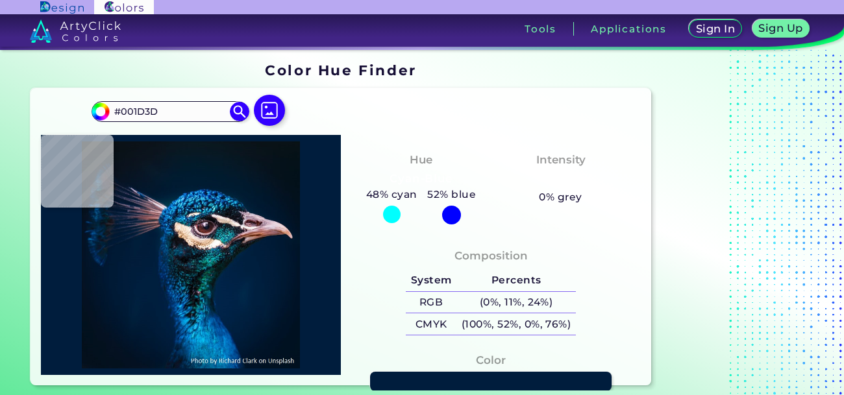 The height and width of the screenshot is (395, 844). I want to click on a: Sign In, so click(715, 29).